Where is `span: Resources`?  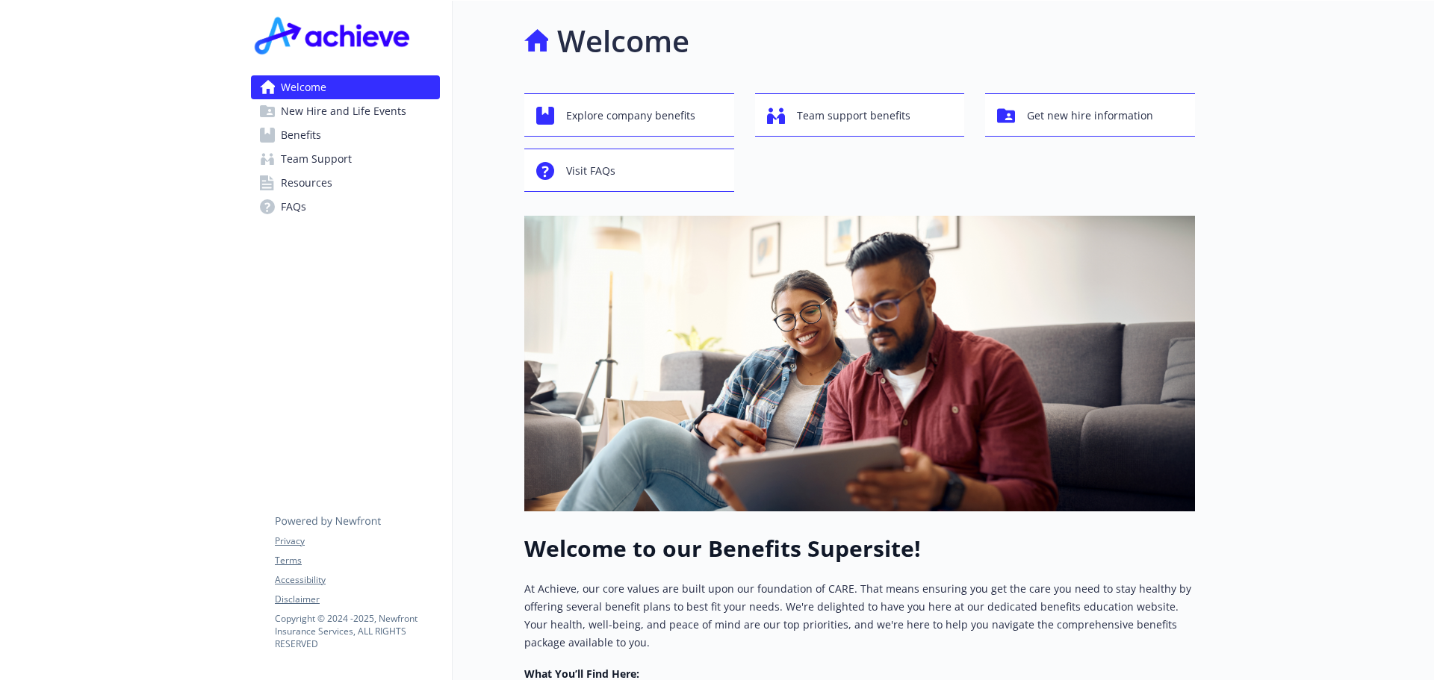 span: Resources is located at coordinates (306, 183).